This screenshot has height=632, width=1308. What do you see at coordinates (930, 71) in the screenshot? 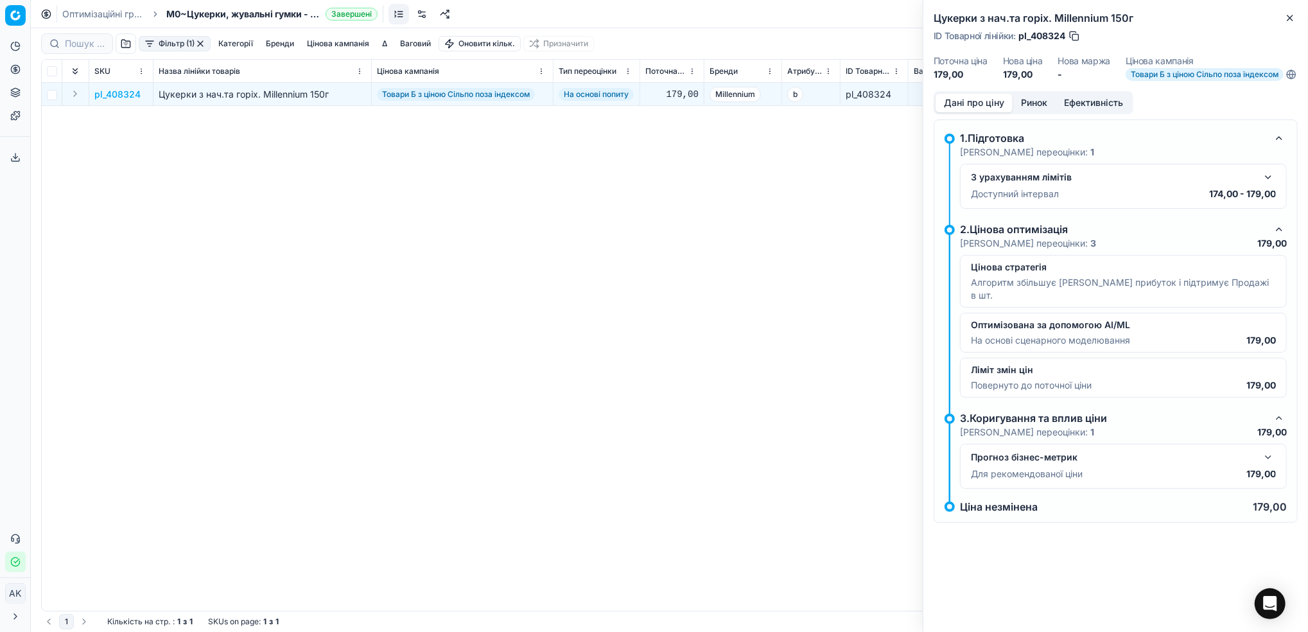
I see `span: Вартість` at bounding box center [930, 71].